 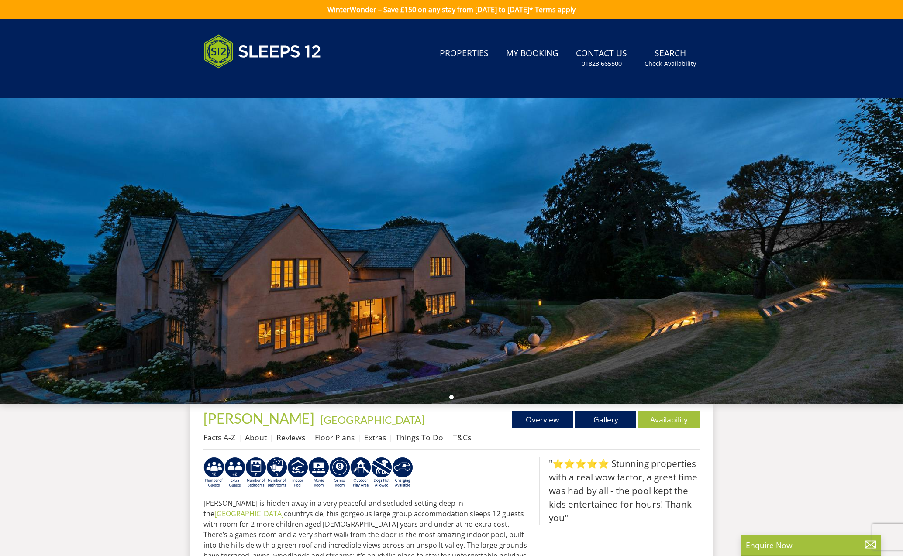 What do you see at coordinates (361, 473) in the screenshot?
I see `img: AD_4nXfjdDqPkGBf7Vpi6H87bmAUe5GYCbodrAbU4sf37YN55BCjSXGx5ZgBV7Vb9EJZsXiNVuyAiuJUB3WVt-w9eJ0vaBcHg...` at bounding box center [361, 473].